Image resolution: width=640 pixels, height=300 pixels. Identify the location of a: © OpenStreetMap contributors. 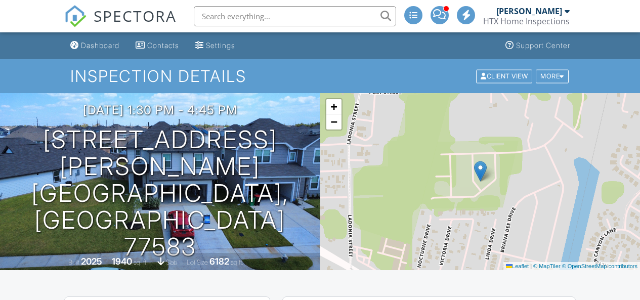
(600, 266).